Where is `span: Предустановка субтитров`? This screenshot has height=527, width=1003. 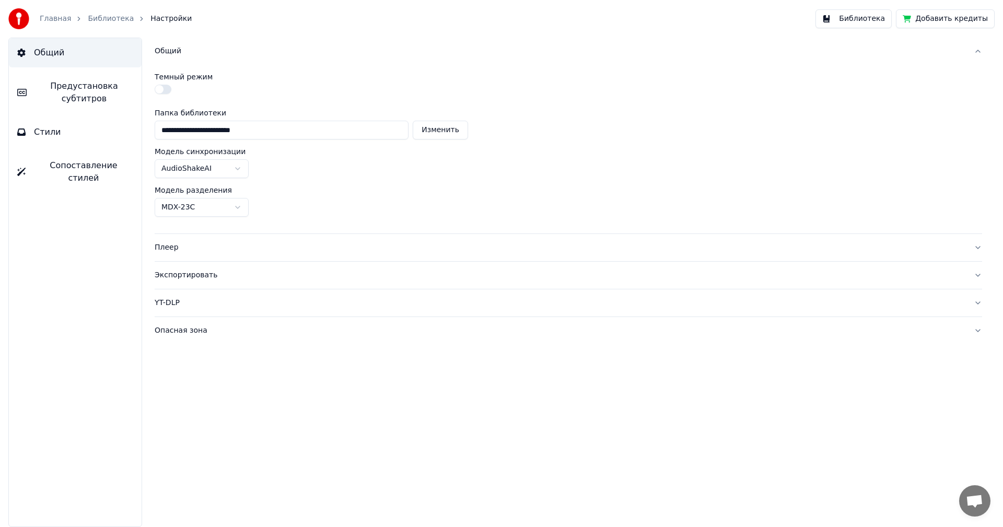
span: Предустановка субтитров is located at coordinates (84, 92).